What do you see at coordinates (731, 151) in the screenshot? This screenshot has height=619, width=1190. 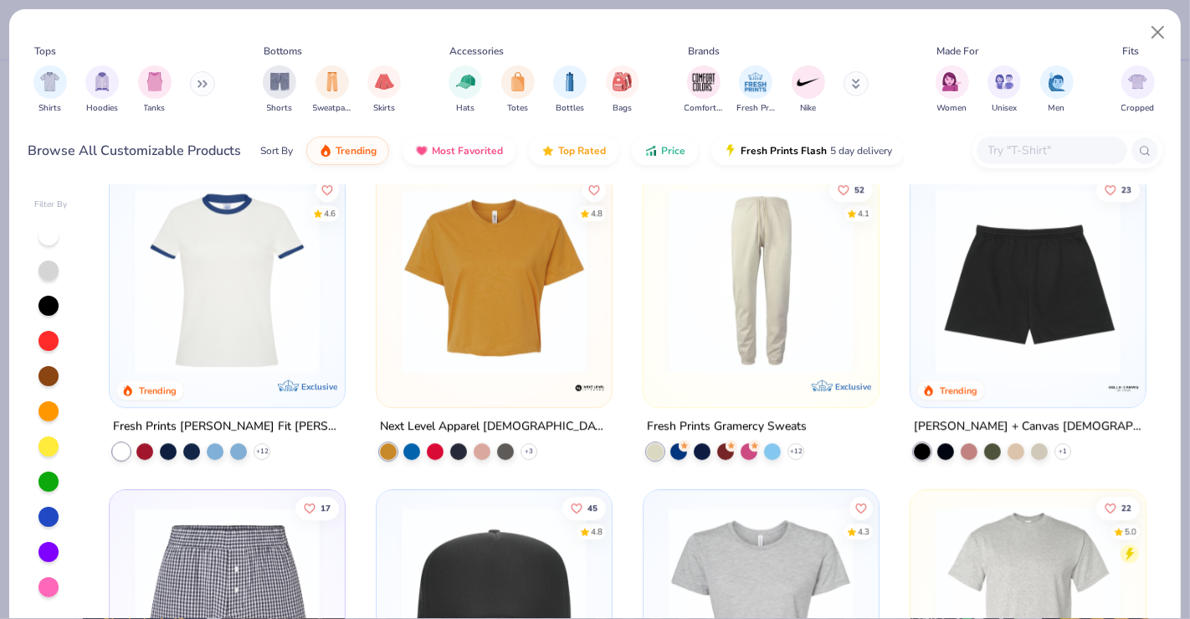 I see `img: flash.gif` at bounding box center [731, 151].